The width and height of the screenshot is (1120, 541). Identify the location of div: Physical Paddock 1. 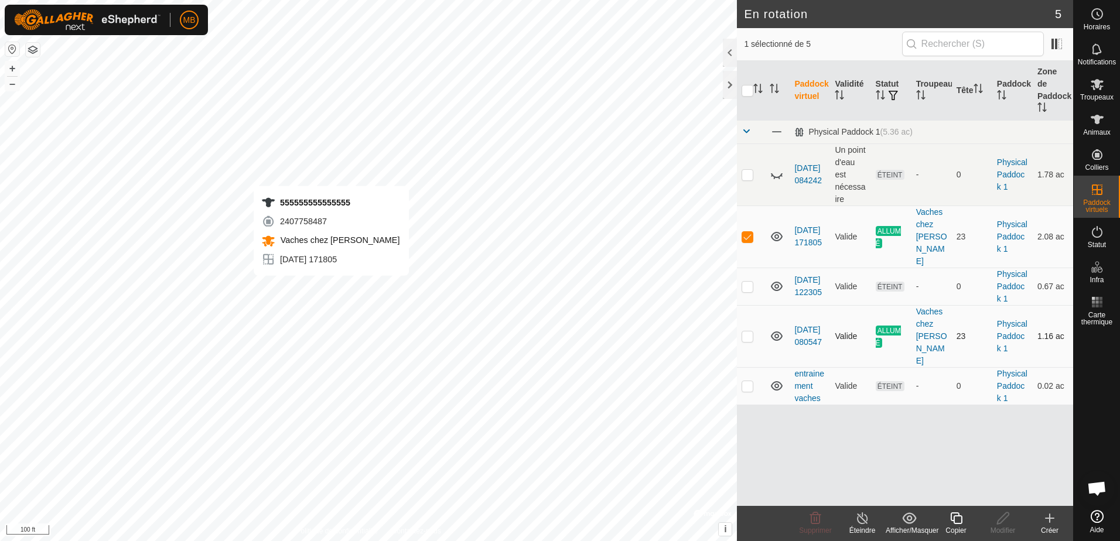
(853, 132).